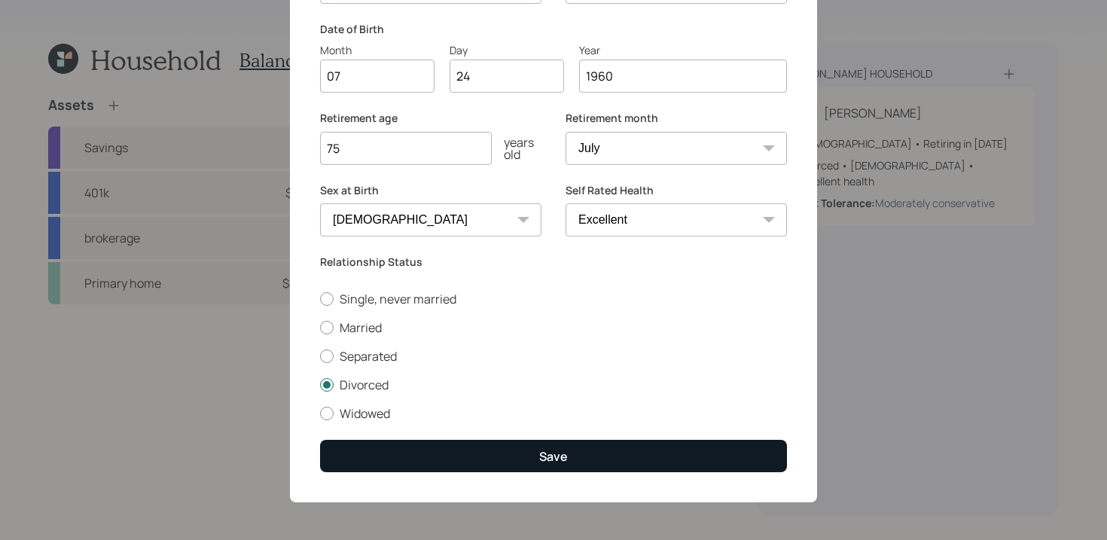  Describe the element at coordinates (553, 456) in the screenshot. I see `div: Save` at that location.